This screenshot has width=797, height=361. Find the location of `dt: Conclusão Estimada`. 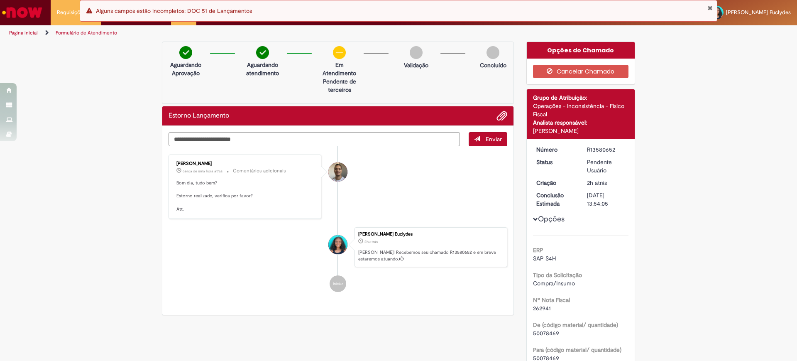

dt: Conclusão Estimada is located at coordinates (556, 199).